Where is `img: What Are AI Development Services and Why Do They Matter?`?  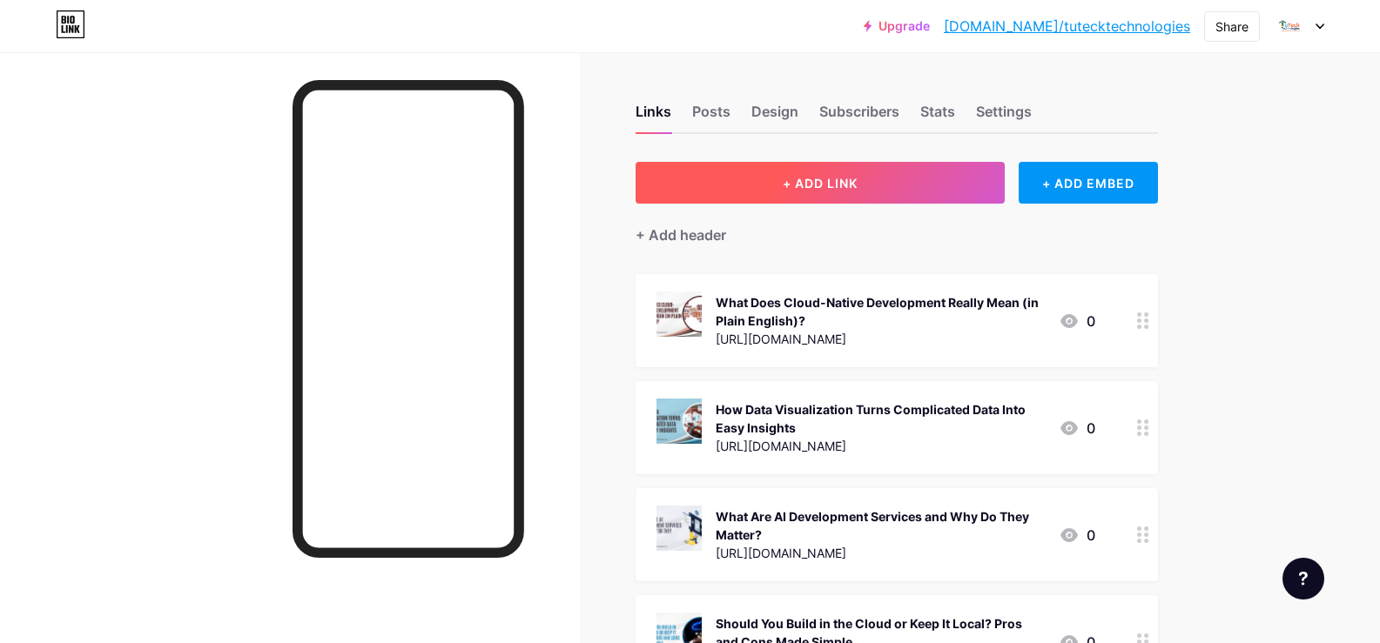 img: What Are AI Development Services and Why Do They Matter? is located at coordinates (679, 528).